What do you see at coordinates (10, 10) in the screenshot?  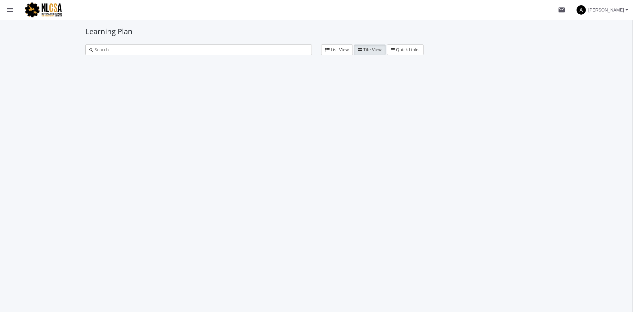 I see `mat-icon: menu` at bounding box center [10, 10].